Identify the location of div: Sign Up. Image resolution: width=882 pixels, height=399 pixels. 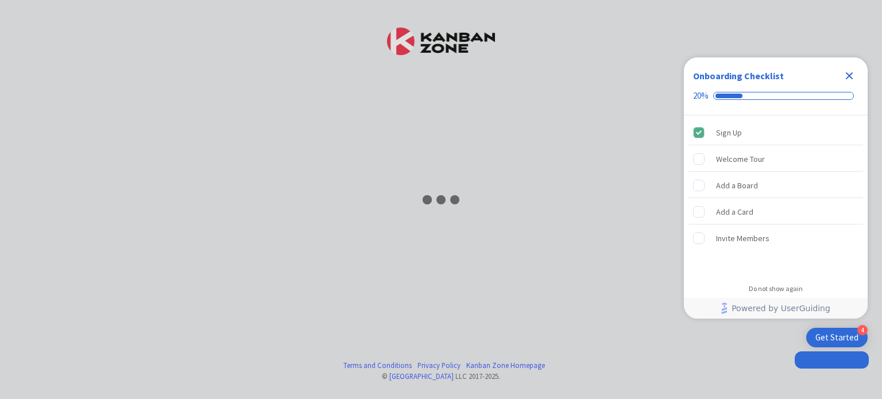
(729, 133).